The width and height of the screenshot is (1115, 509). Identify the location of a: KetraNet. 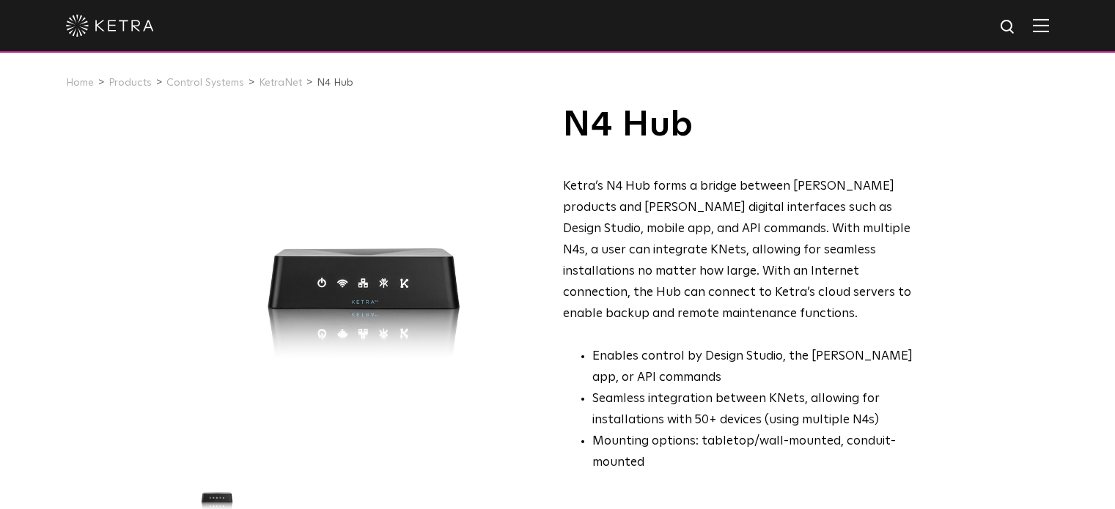
(280, 83).